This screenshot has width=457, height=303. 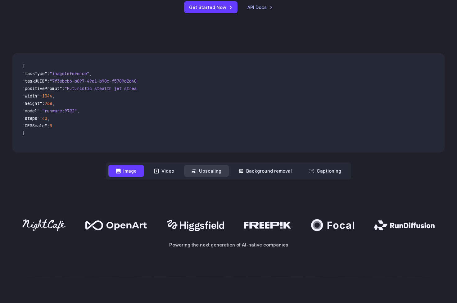 I want to click on span: "positivePrompt", so click(x=42, y=89).